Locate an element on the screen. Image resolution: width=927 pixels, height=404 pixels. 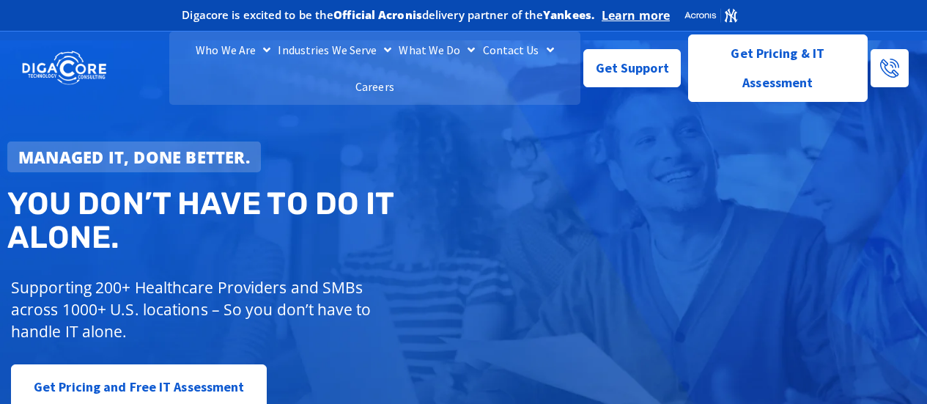
a: What We Do is located at coordinates (437, 50).